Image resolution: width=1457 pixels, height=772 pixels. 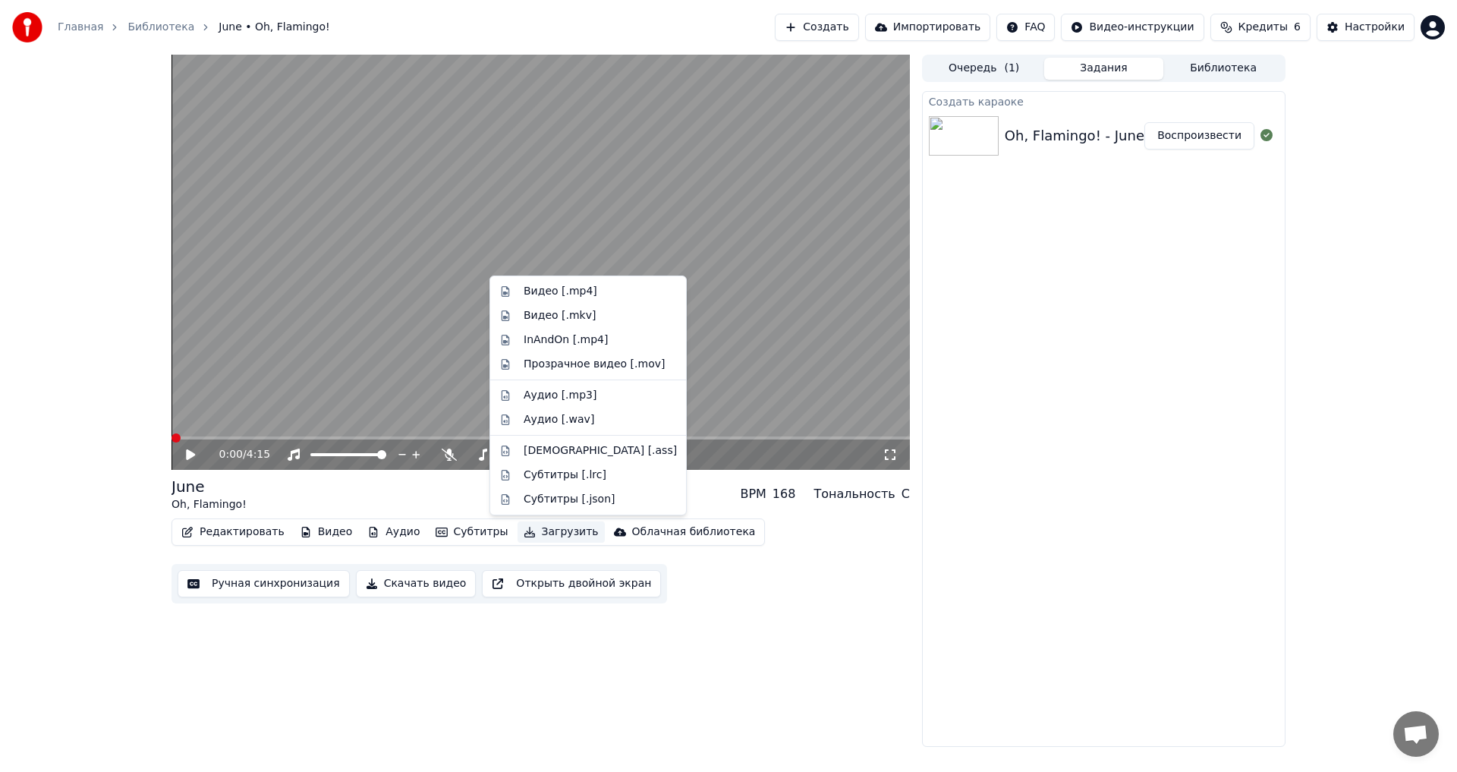 What do you see at coordinates (274, 27) in the screenshot?
I see `span: June • Oh, Flamingo!` at bounding box center [274, 27].